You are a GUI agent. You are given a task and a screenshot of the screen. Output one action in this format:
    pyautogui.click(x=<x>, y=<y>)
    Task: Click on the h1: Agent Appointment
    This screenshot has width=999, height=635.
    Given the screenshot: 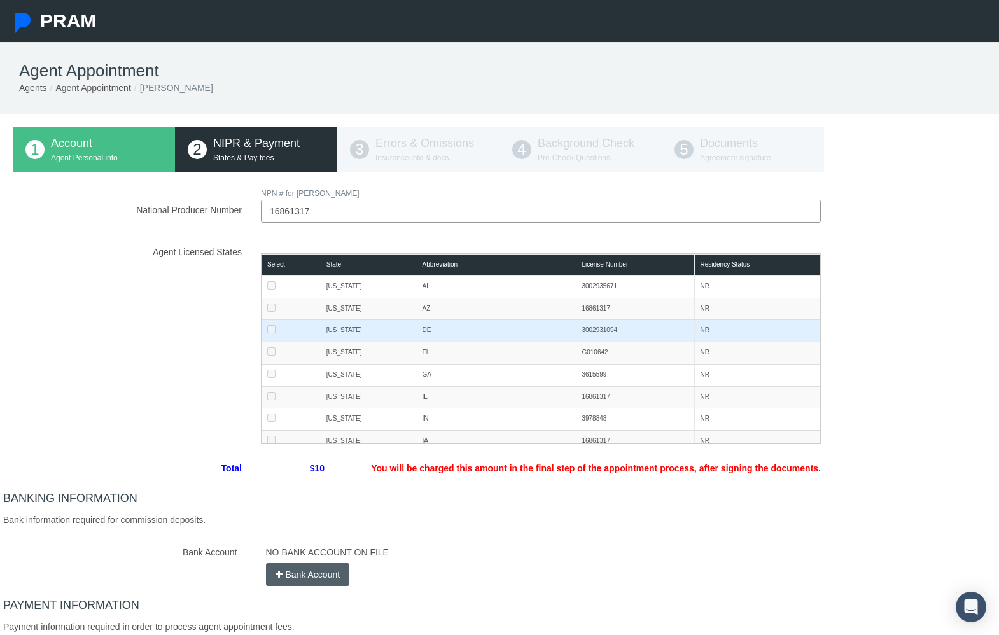 What is the action you would take?
    pyautogui.click(x=500, y=71)
    